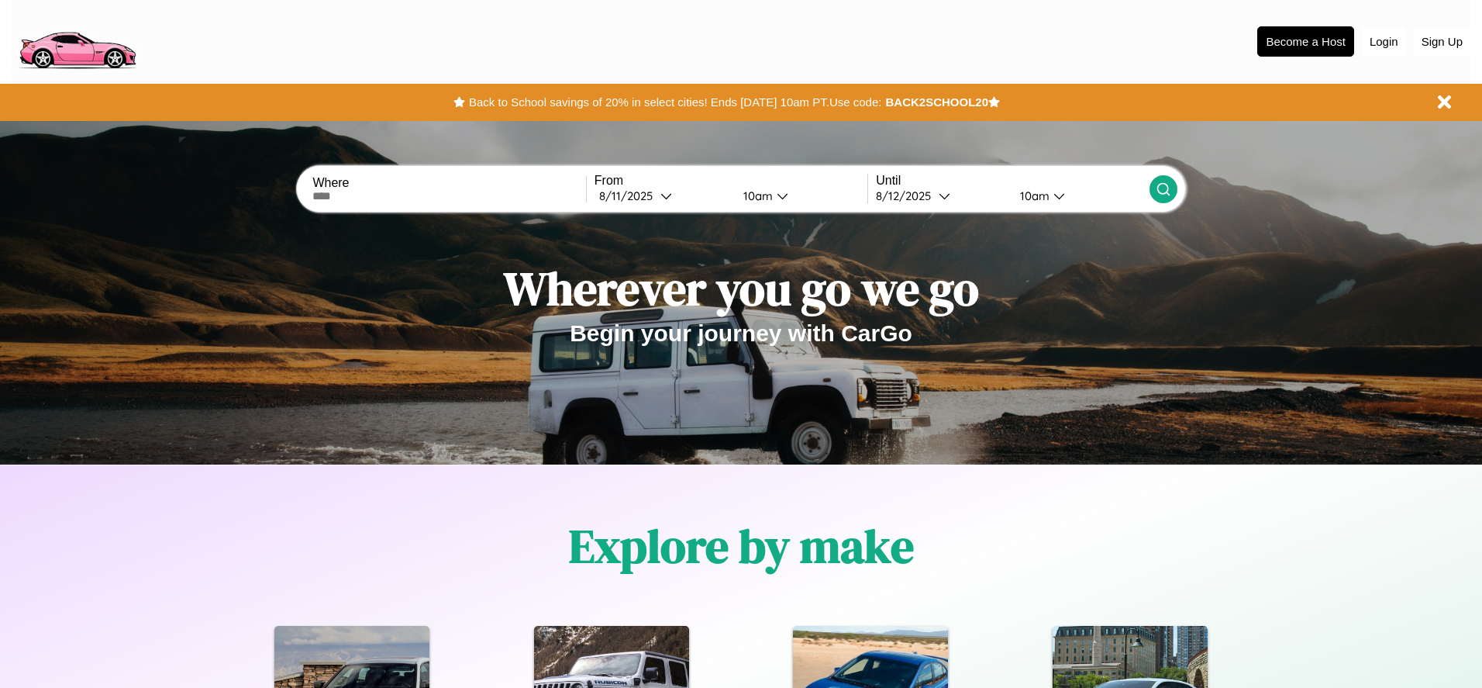 This screenshot has height=688, width=1482. I want to click on div: 8 / 11 / 2025, so click(629, 195).